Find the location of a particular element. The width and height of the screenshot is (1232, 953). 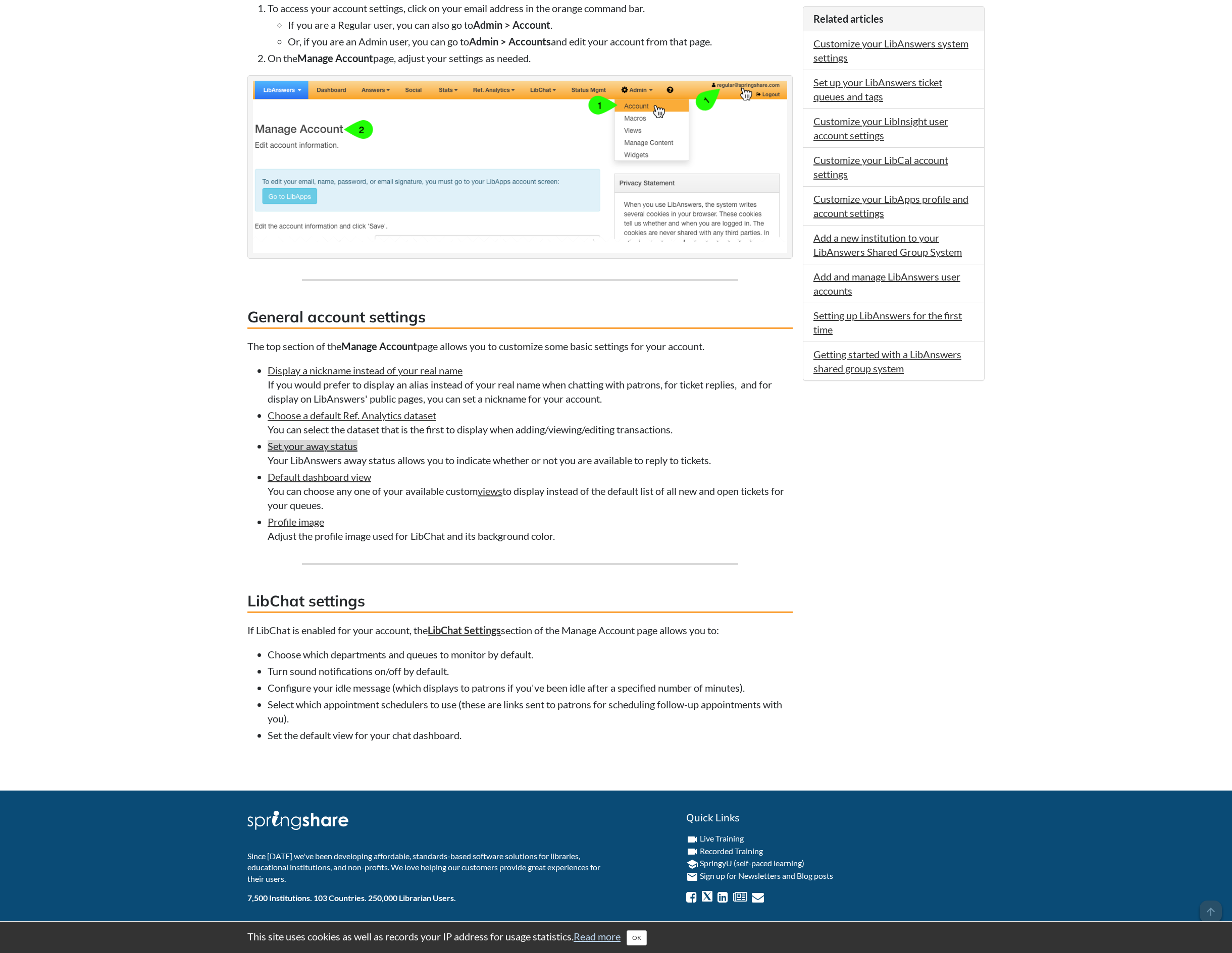

img: Navigating to your LibAnswers Account settings is located at coordinates (519, 167).